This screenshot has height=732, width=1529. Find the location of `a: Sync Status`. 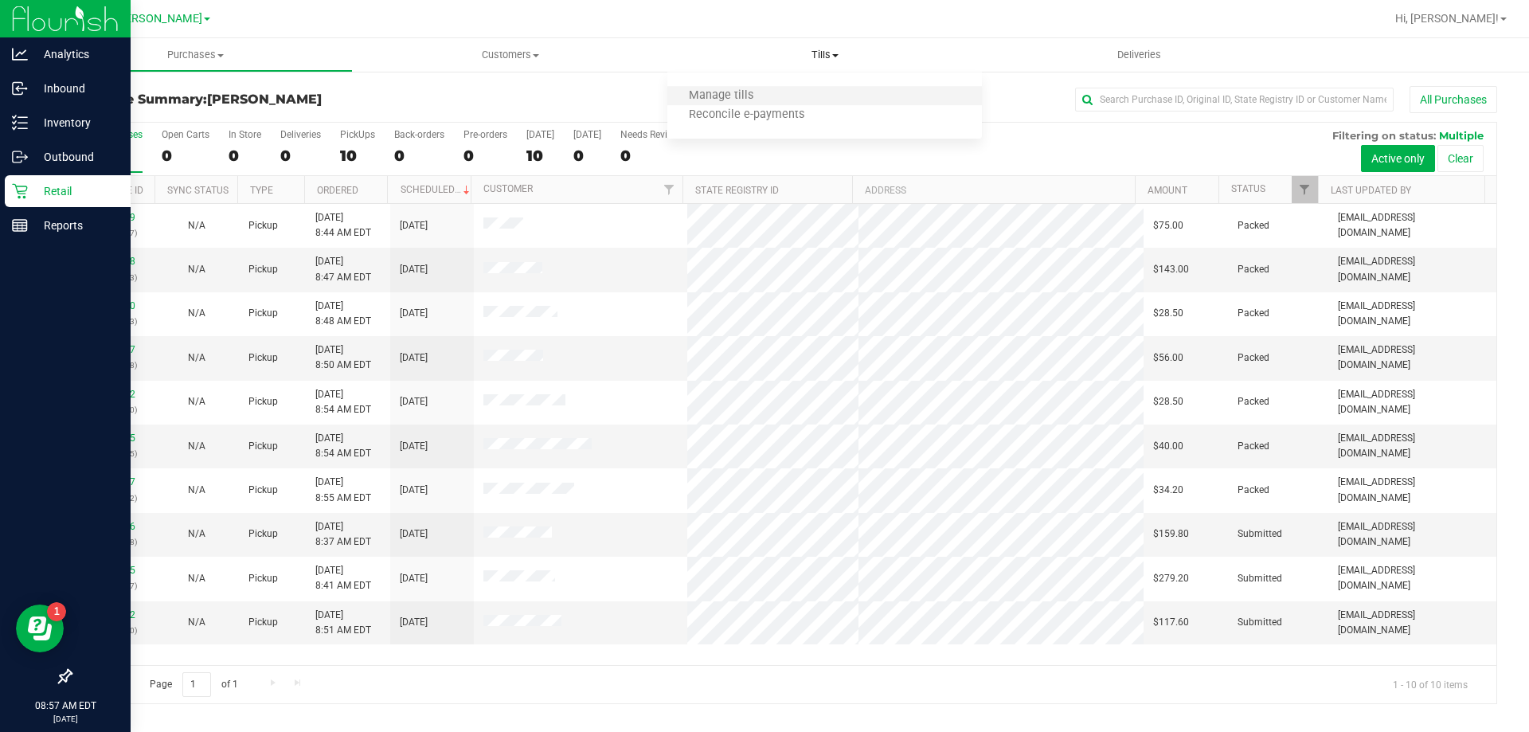

a: Sync Status is located at coordinates (198, 190).